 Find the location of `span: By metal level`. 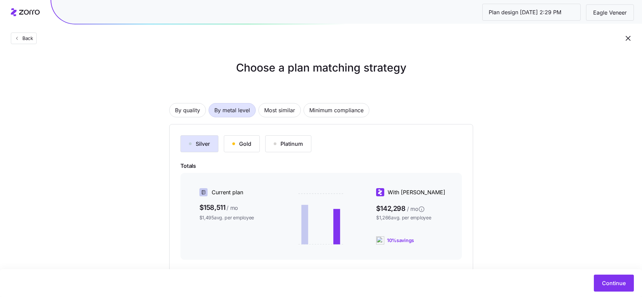

span: By metal level is located at coordinates (232, 110).